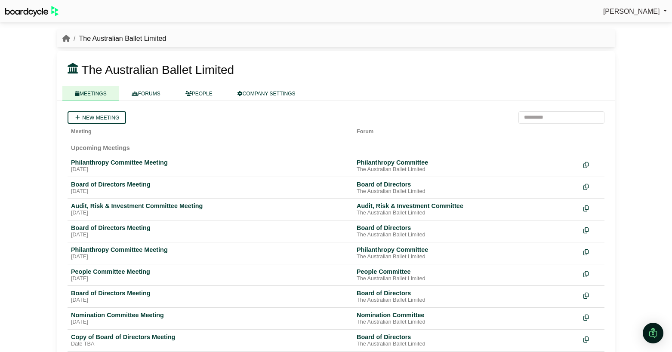 The image size is (672, 352). Describe the element at coordinates (266, 93) in the screenshot. I see `a: COMPANY SETTINGS` at that location.